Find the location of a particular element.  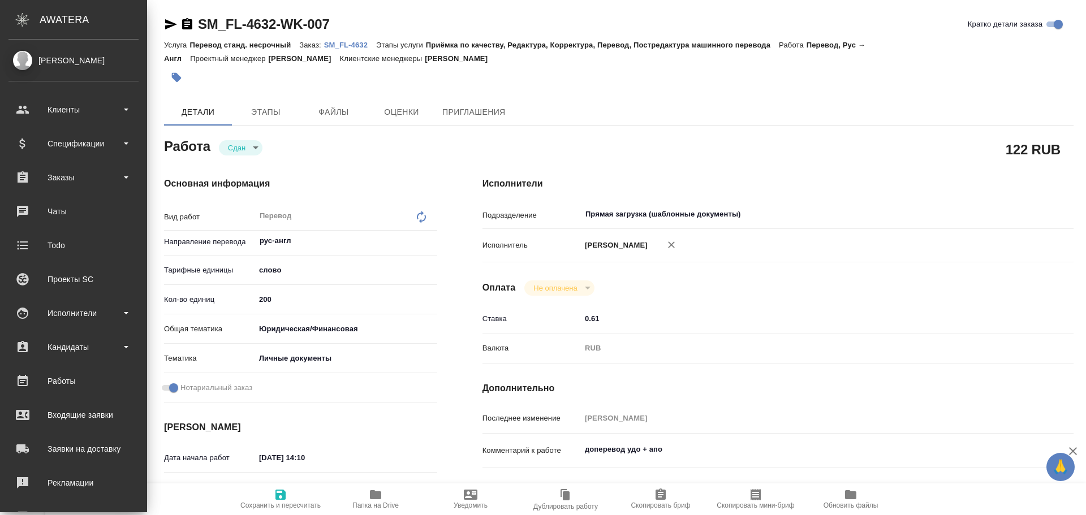

button: Скопировать ссылку is located at coordinates (187, 24).